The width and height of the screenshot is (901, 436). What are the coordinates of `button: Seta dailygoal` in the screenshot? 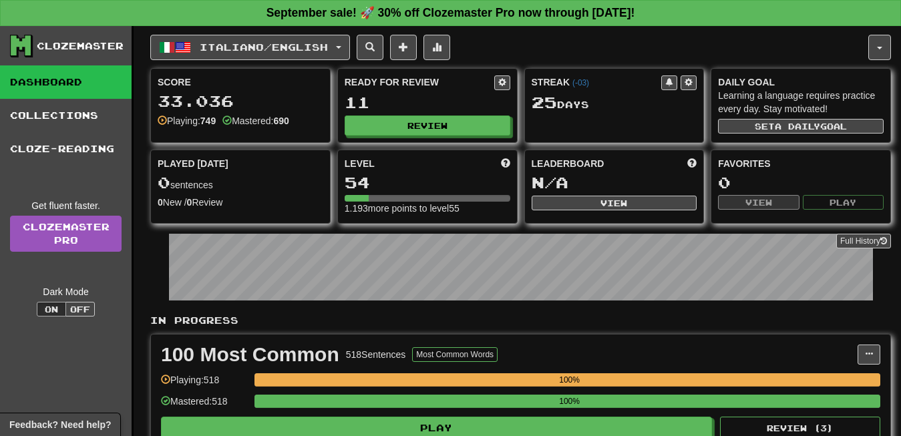 It's located at (800, 126).